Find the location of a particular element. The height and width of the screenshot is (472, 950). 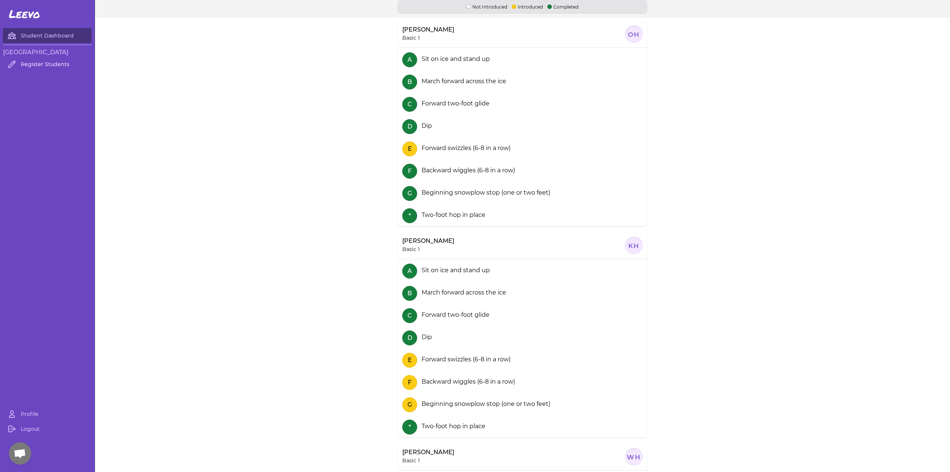

div: Open chat is located at coordinates (20, 453).